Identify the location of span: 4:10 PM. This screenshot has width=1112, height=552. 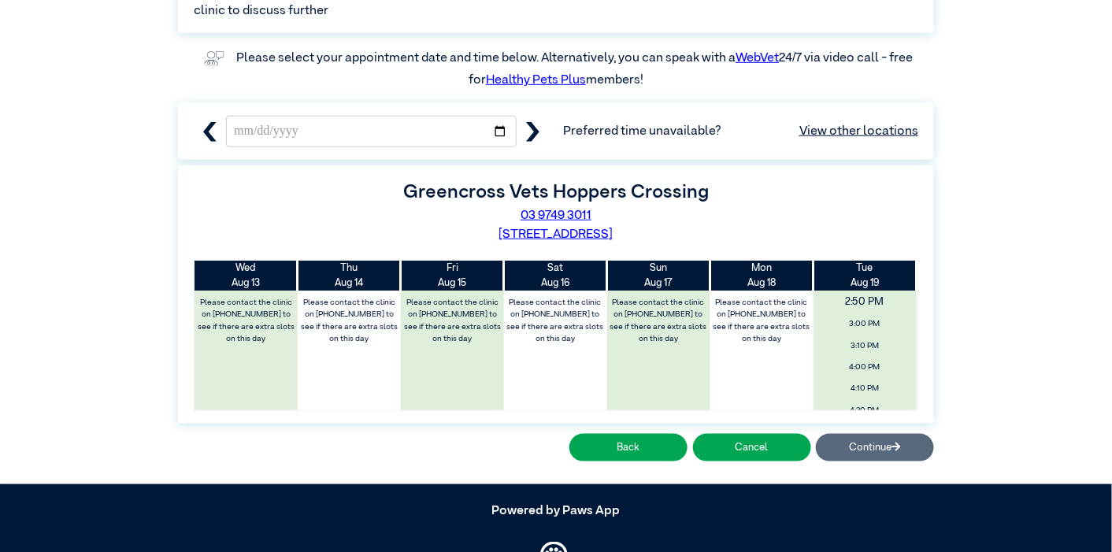
(865, 388).